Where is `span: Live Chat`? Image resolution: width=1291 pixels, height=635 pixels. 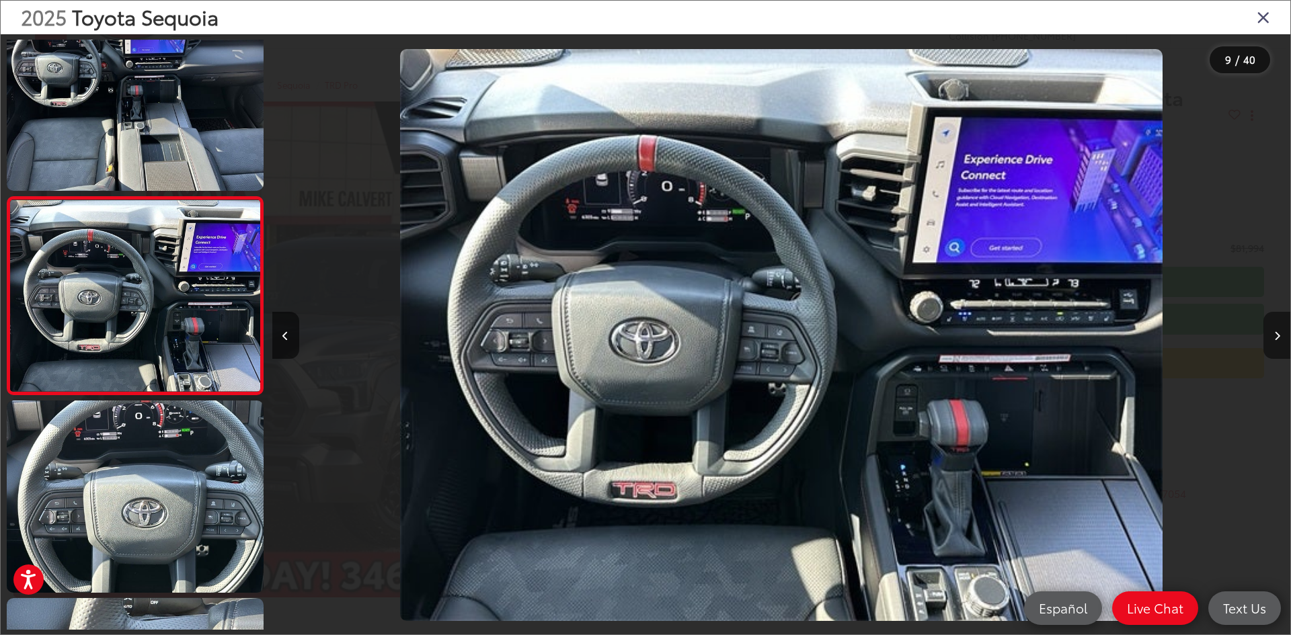 span: Live Chat is located at coordinates (1155, 608).